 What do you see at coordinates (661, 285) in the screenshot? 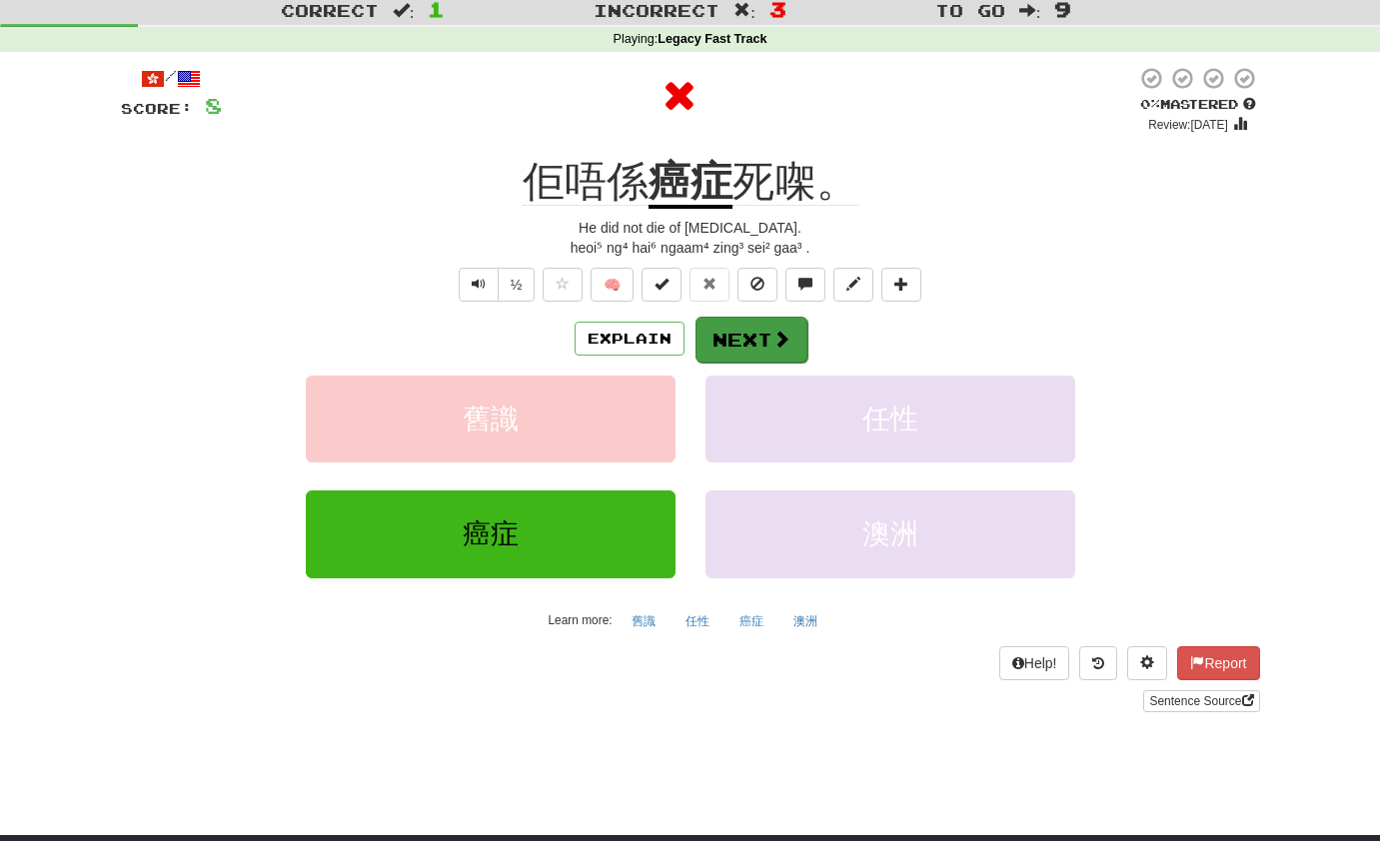
I see `button: Set this sentence to 100% Mastered (alt+m)` at bounding box center [661, 285].